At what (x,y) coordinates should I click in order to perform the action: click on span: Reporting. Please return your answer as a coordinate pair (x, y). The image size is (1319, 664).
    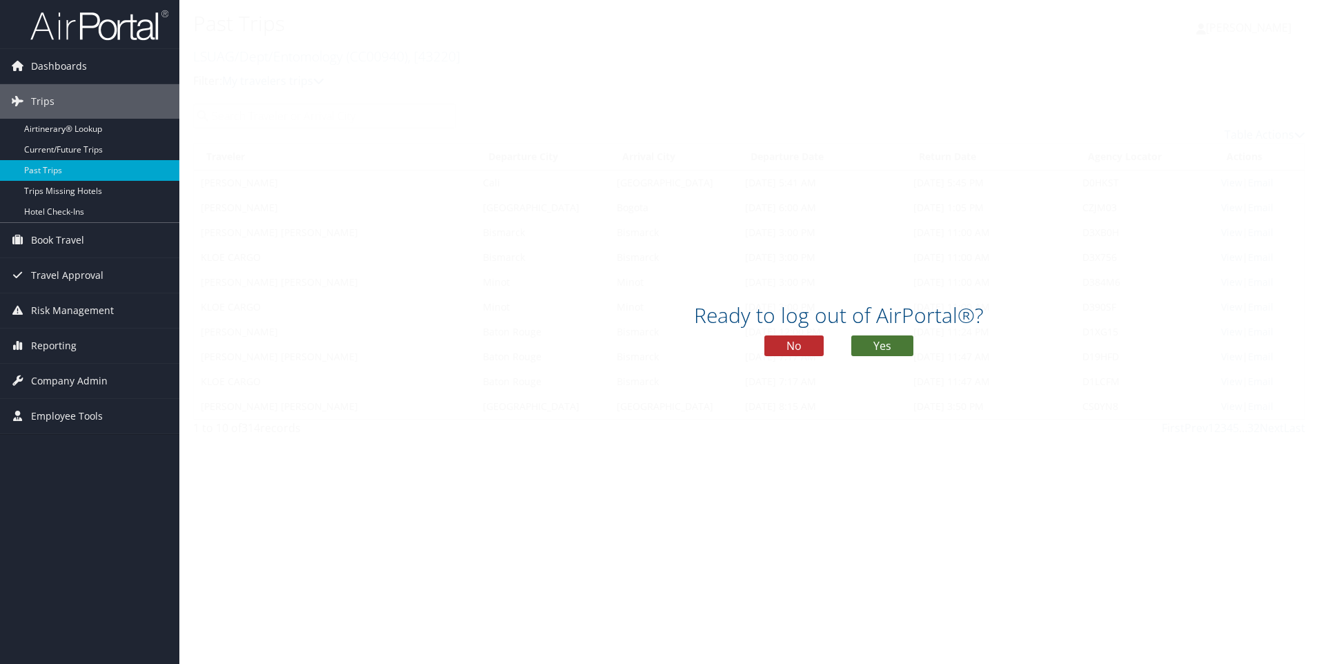
    Looking at the image, I should click on (54, 346).